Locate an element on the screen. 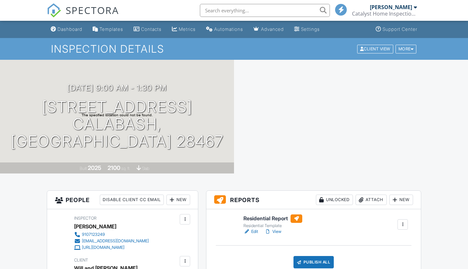  div: 2025 is located at coordinates (95, 168).